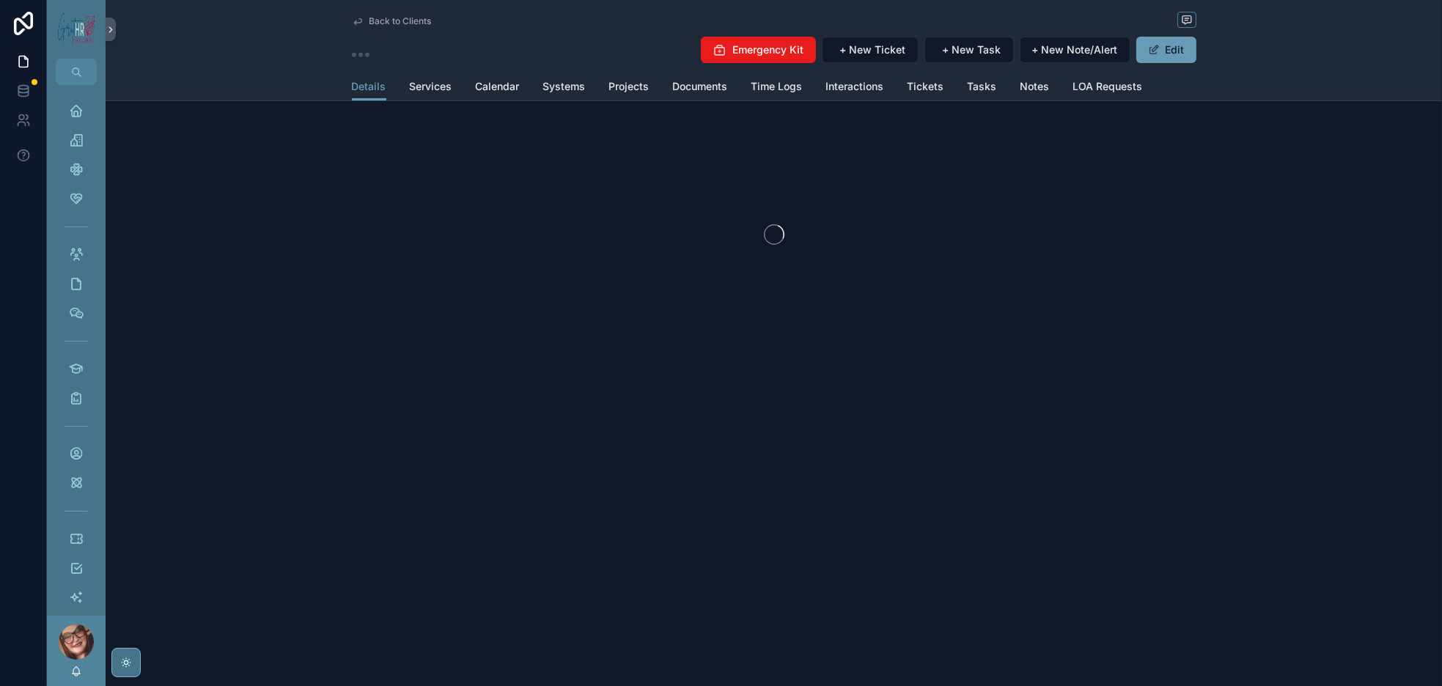 Image resolution: width=1442 pixels, height=686 pixels. What do you see at coordinates (498, 88) in the screenshot?
I see `a: Calendar` at bounding box center [498, 88].